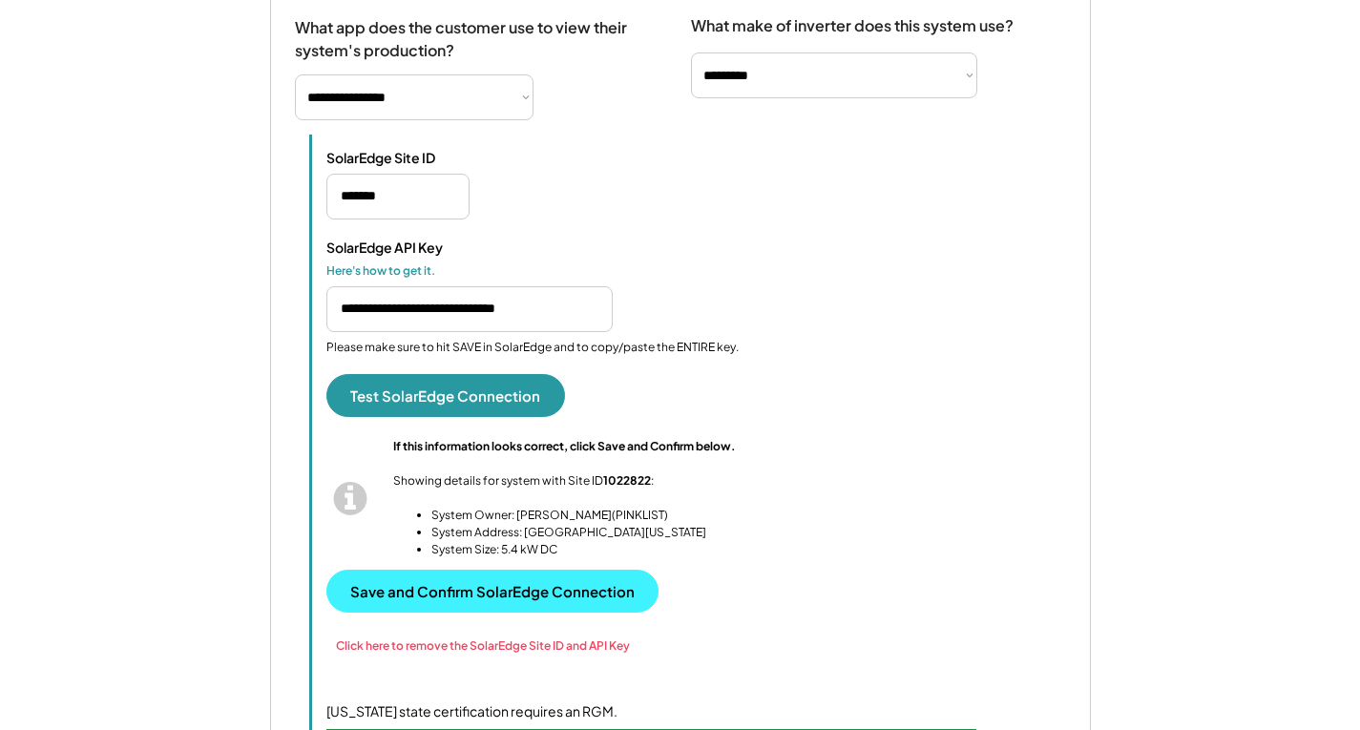  I want to click on div: Showing details for system with Site ID :, so click(564, 498).